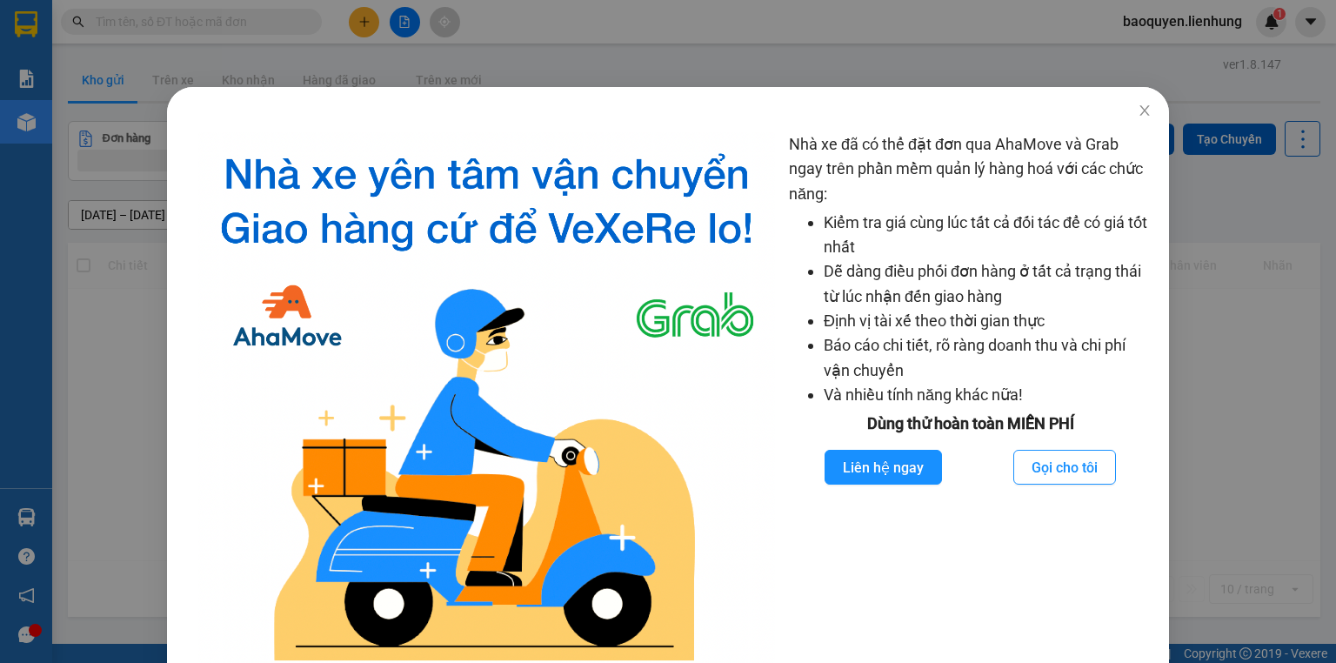 This screenshot has height=663, width=1336. Describe the element at coordinates (1145, 110) in the screenshot. I see `span: close` at that location.